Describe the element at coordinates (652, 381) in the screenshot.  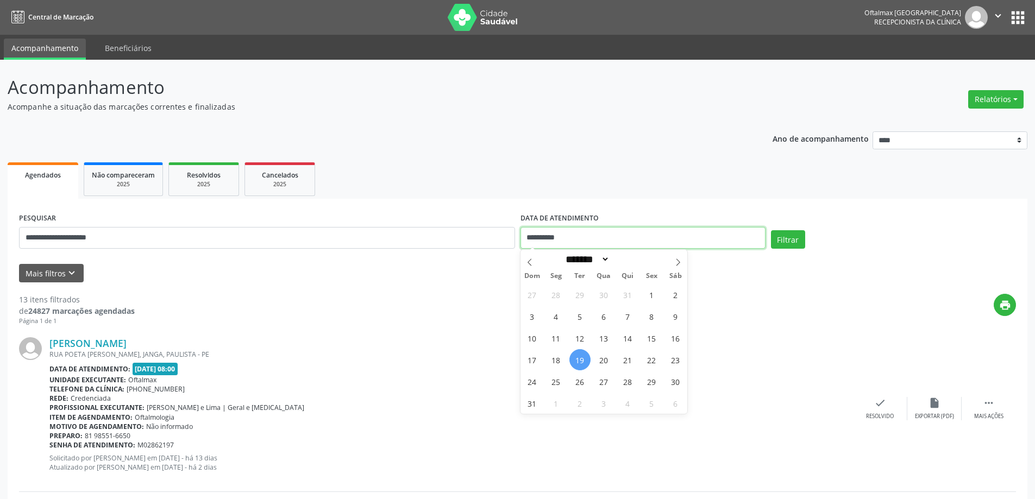
I see `span: Agosto 29, 2025` at that location.